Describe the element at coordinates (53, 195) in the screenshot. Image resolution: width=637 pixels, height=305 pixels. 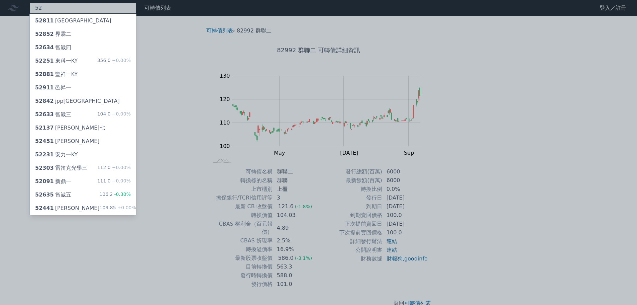
I see `div: 智崴五` at that location.